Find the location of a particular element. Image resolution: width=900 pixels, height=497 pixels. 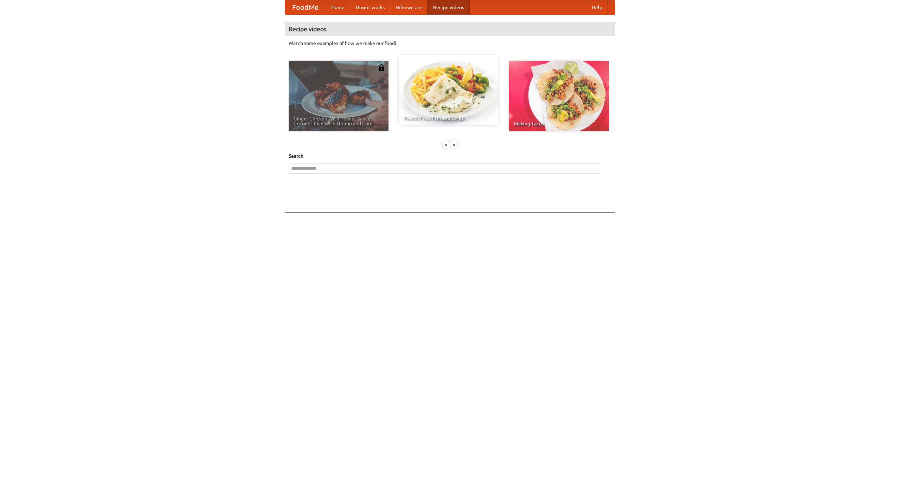

a: Help is located at coordinates (597, 7).